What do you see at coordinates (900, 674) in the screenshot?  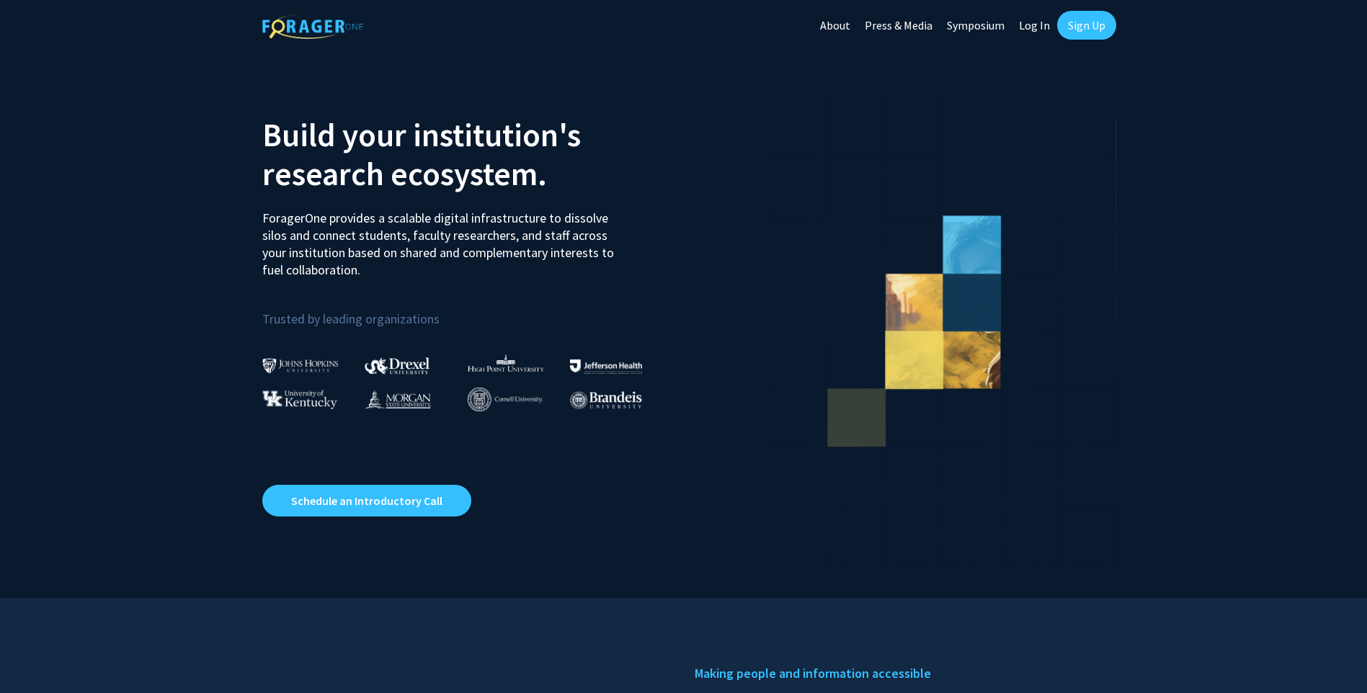 I see `h5: Making people and information accessible` at bounding box center [900, 674].